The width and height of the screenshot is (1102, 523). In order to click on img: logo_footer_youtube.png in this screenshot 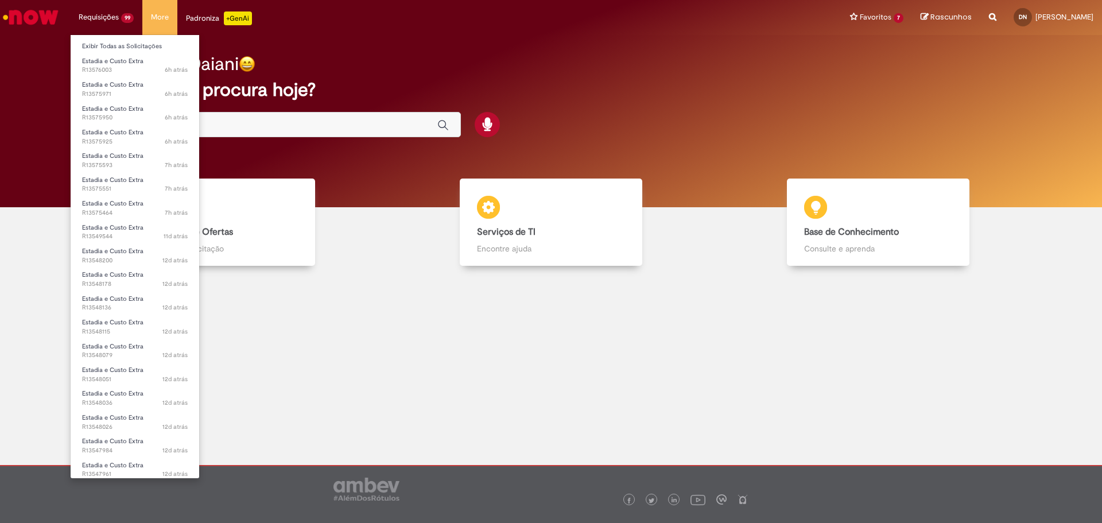, I will do `click(698, 499)`.